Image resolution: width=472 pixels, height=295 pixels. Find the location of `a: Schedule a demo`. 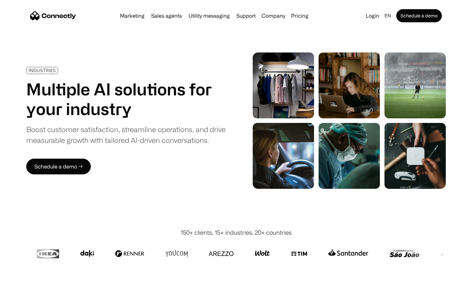

a: Schedule a demo is located at coordinates (419, 16).